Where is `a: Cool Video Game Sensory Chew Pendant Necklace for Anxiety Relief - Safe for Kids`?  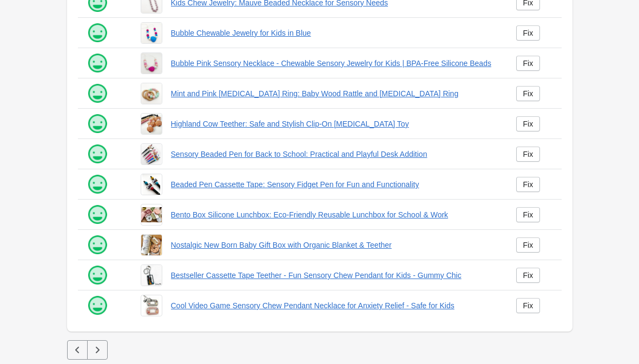
a: Cool Video Game Sensory Chew Pendant Necklace for Anxiety Relief - Safe for Kids is located at coordinates (335, 306).